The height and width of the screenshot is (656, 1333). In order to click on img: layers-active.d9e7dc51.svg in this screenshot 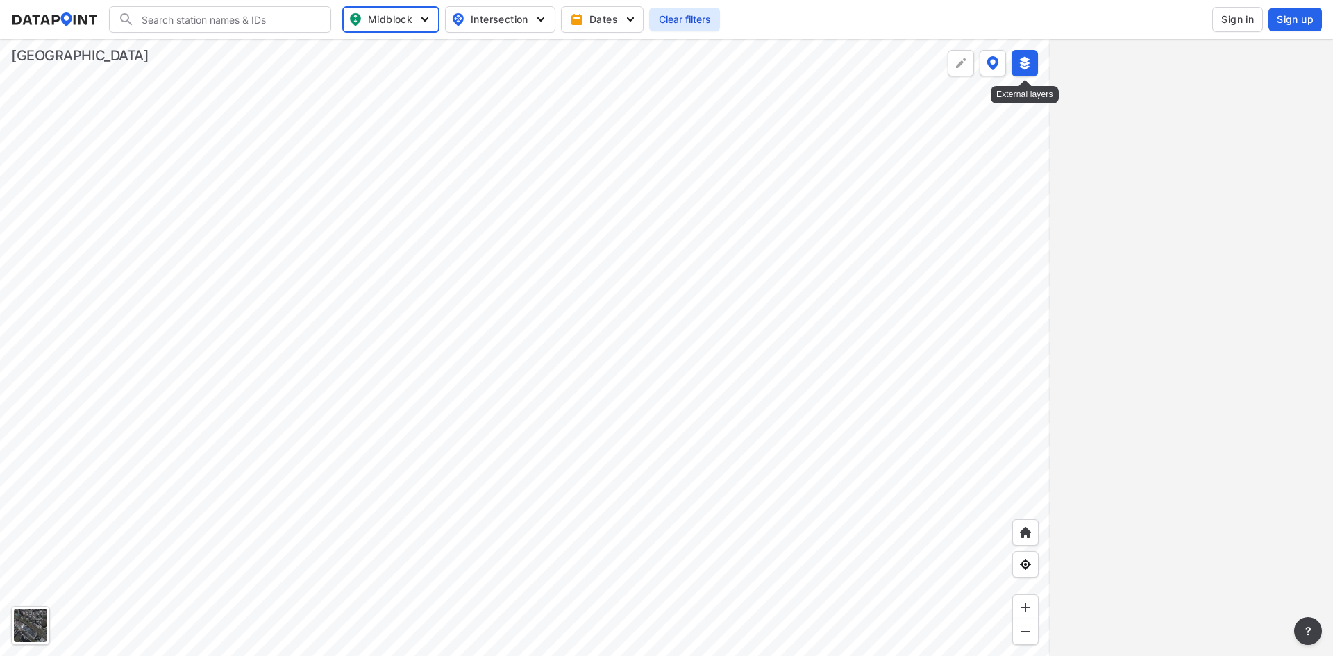, I will do `click(1025, 63)`.